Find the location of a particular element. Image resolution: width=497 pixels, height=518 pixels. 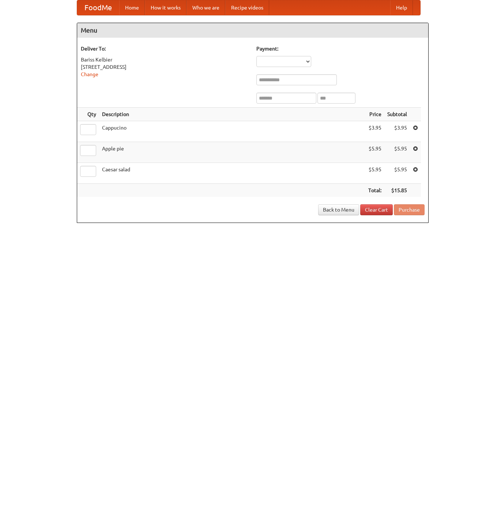

h4: Menu is located at coordinates (253, 30).